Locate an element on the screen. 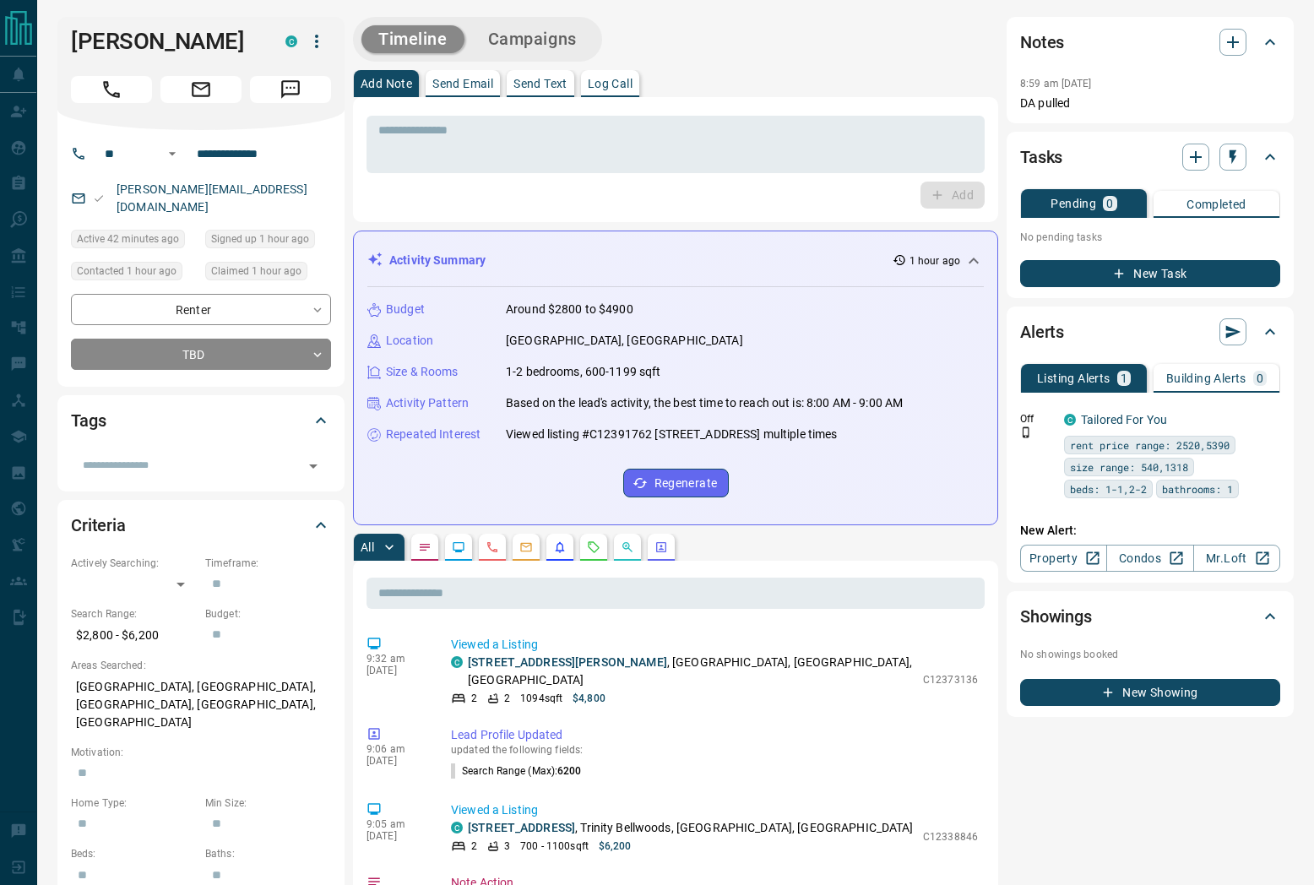 This screenshot has height=885, width=1314. p: DA pulled is located at coordinates (1150, 103).